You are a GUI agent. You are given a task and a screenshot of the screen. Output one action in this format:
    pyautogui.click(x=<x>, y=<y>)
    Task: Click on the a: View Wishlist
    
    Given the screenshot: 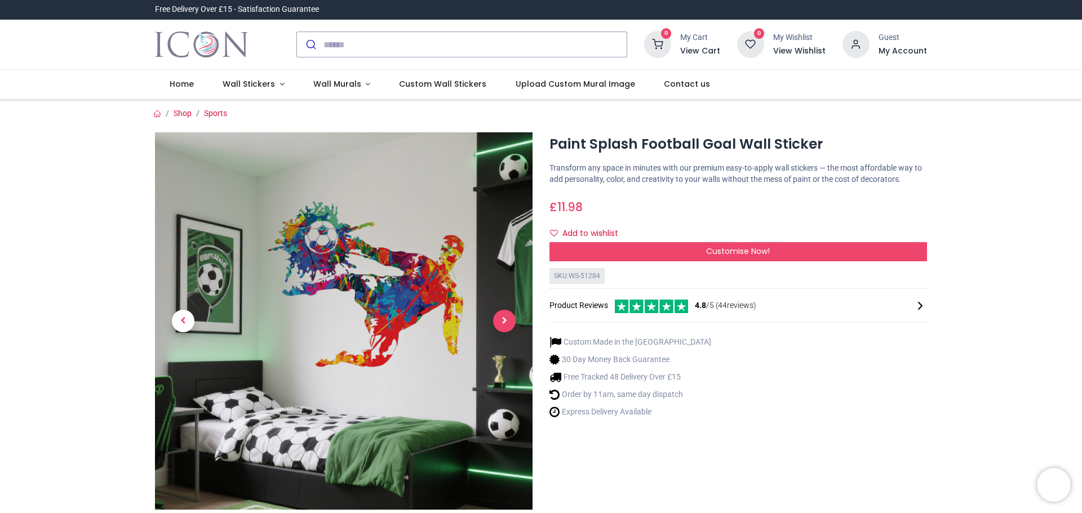 What is the action you would take?
    pyautogui.click(x=799, y=51)
    